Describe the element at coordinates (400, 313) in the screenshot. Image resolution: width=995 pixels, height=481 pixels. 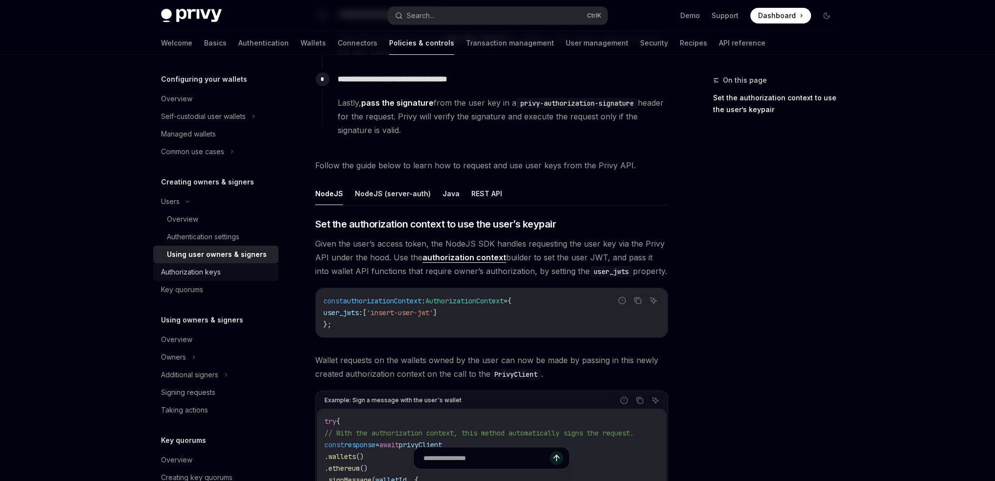
I see `span: 'insert-user-jwt'` at that location.